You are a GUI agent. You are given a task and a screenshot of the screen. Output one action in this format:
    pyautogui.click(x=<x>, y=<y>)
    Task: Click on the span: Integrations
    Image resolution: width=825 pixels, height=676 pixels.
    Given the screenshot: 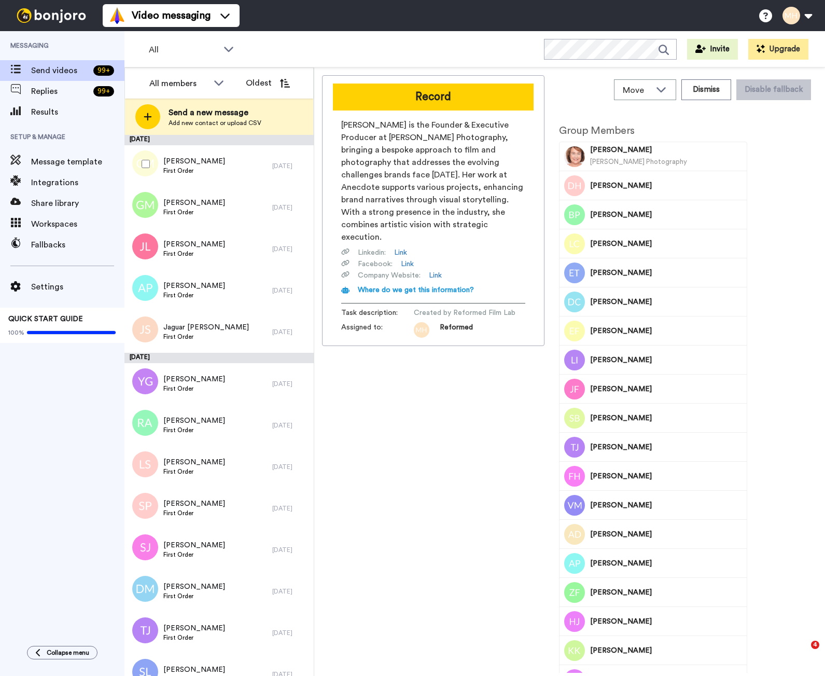 What is the action you would take?
    pyautogui.click(x=78, y=183)
    